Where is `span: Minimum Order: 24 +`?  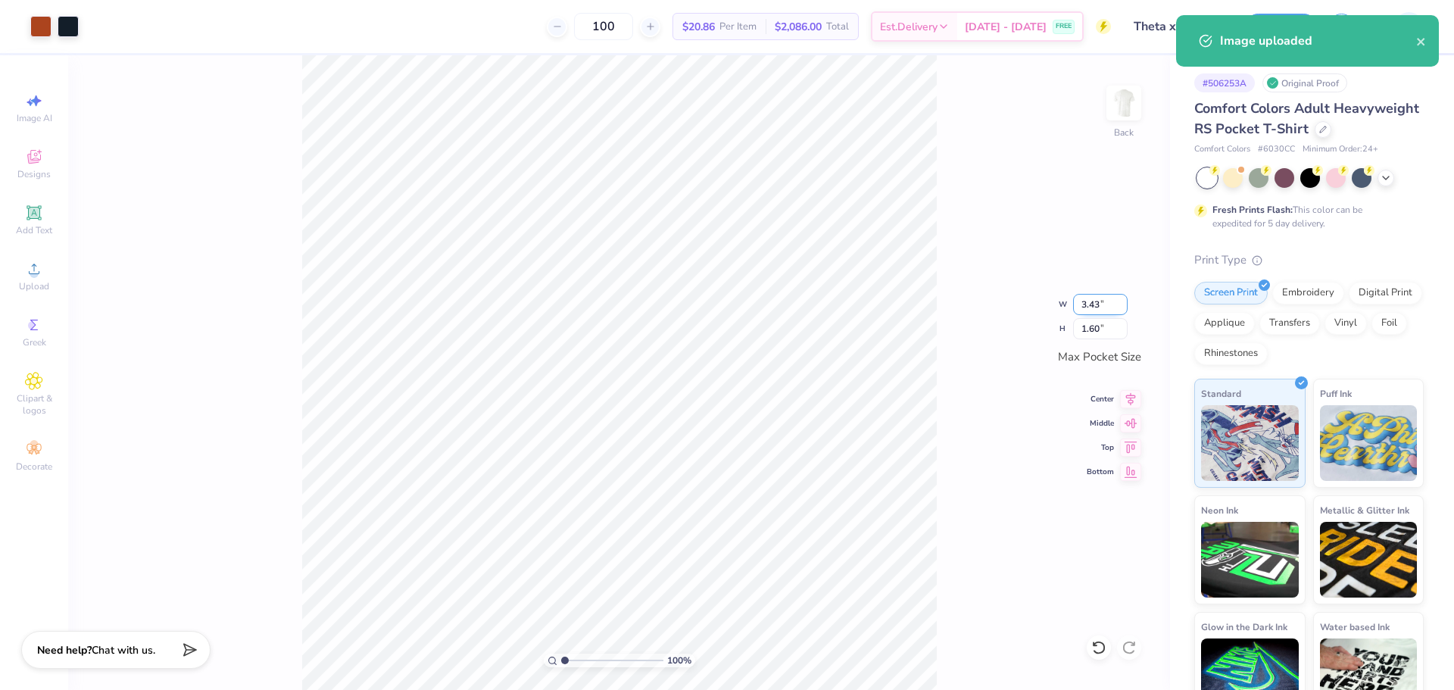
span: Minimum Order: 24 + is located at coordinates (1341, 149).